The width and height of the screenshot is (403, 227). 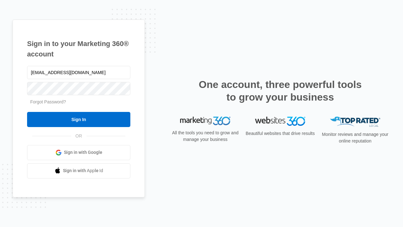 What do you see at coordinates (355, 121) in the screenshot?
I see `img: Top Rated Local` at bounding box center [355, 121].